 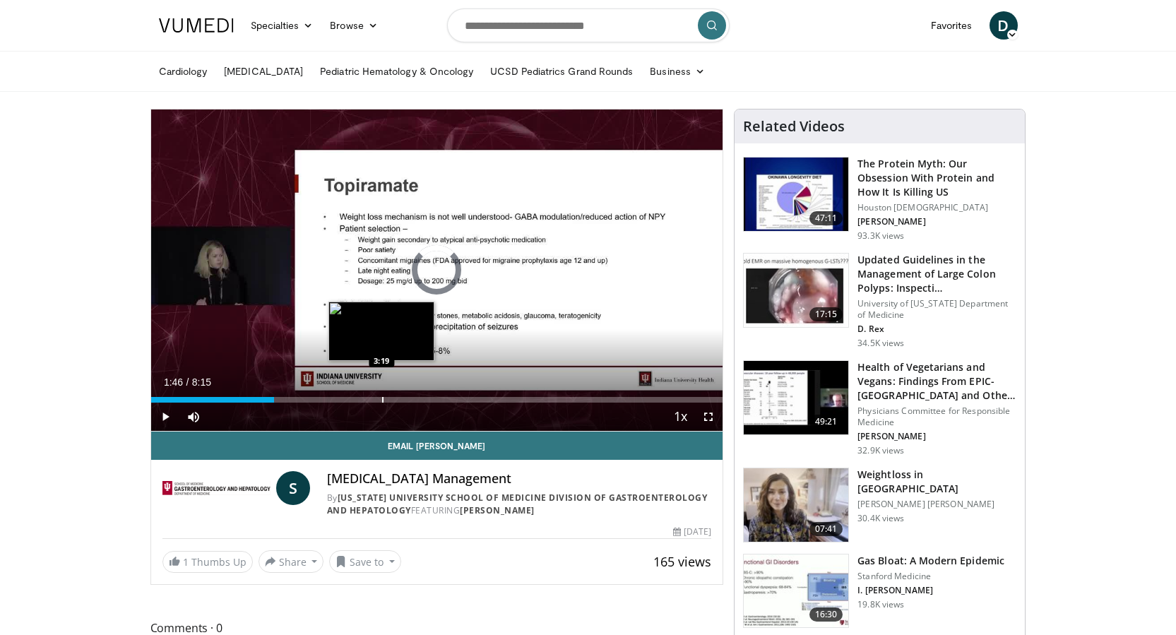 What do you see at coordinates (293, 488) in the screenshot?
I see `span: S` at bounding box center [293, 488].